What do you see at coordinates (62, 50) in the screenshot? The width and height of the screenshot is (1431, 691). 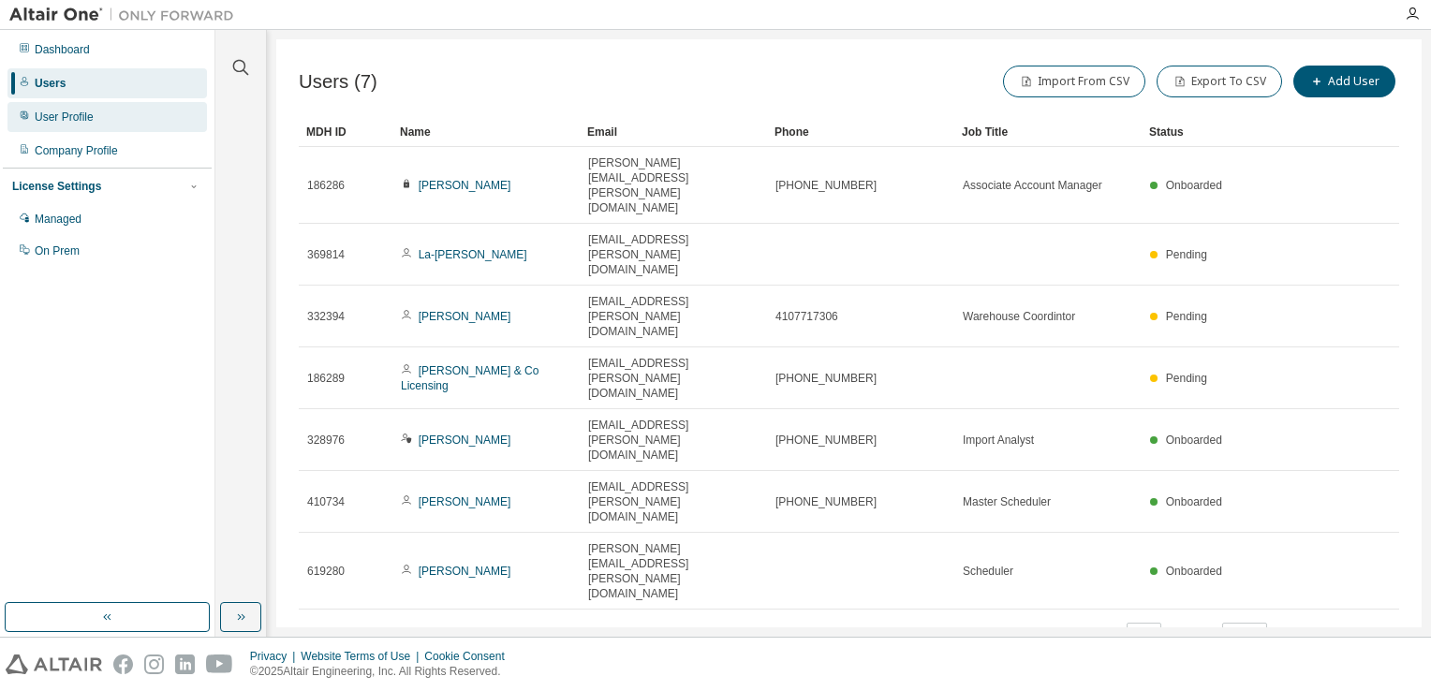 I see `div: Dashboard` at bounding box center [62, 50].